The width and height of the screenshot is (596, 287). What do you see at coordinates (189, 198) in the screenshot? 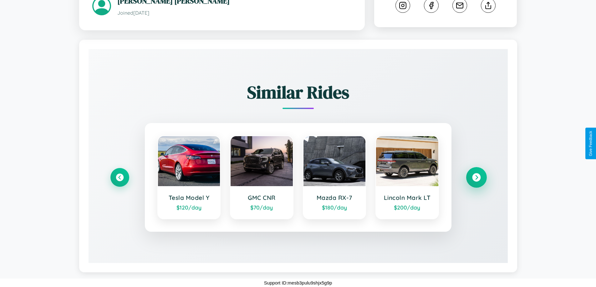
I see `h3: Tesla Model Y` at bounding box center [189, 198].